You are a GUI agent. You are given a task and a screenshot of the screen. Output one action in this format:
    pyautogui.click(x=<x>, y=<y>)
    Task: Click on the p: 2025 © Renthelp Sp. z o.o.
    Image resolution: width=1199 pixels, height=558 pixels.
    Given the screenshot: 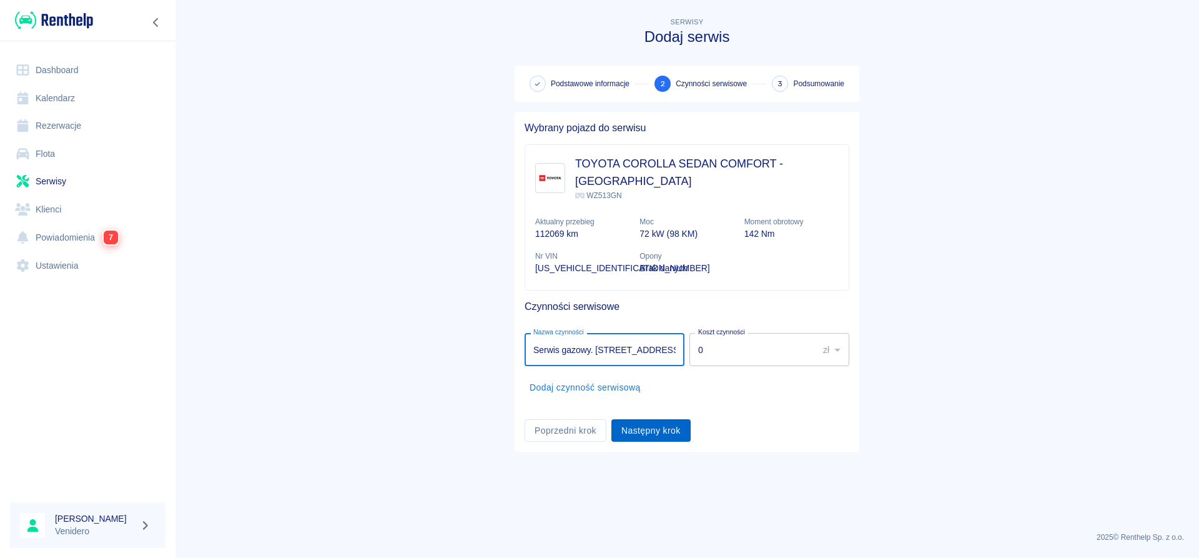 What is the action you would take?
    pyautogui.click(x=687, y=537)
    